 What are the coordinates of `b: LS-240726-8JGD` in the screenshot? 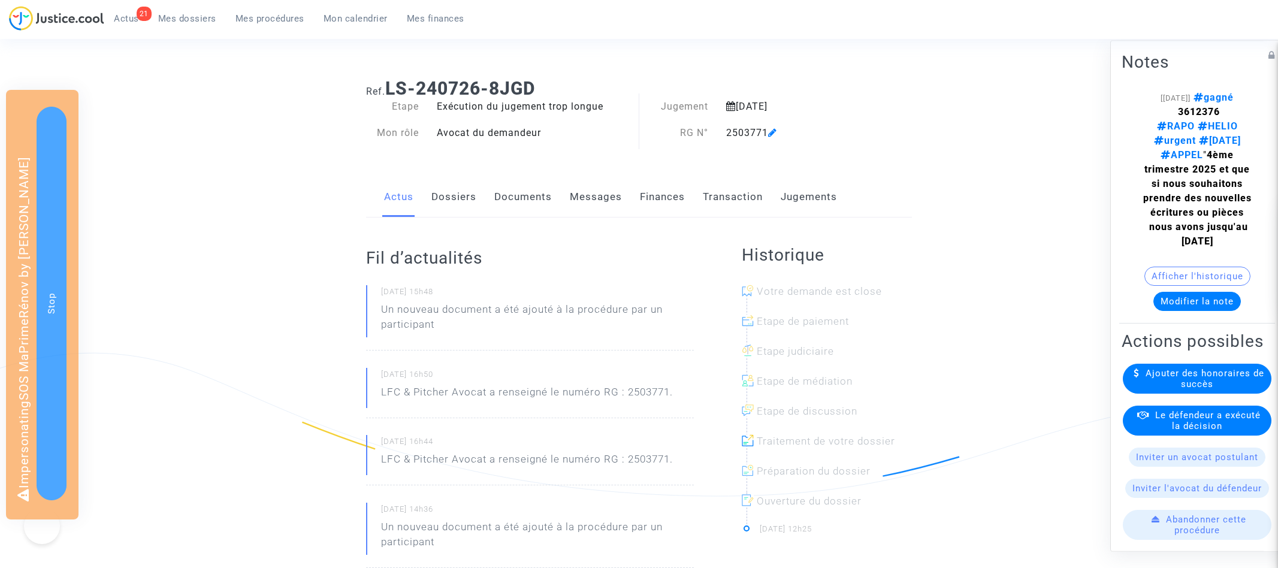 It's located at (460, 88).